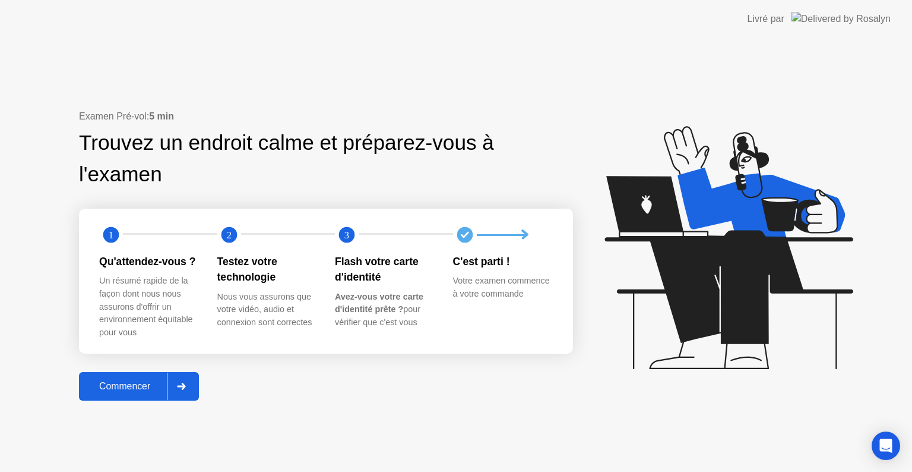 This screenshot has height=472, width=912. Describe the element at coordinates (503, 287) in the screenshot. I see `div: Votre examen commence à votre commande` at that location.